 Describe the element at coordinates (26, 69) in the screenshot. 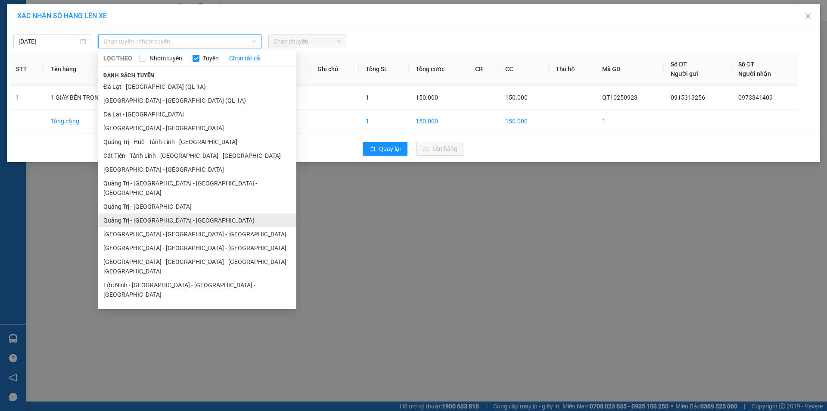

I see `th: STT` at that location.